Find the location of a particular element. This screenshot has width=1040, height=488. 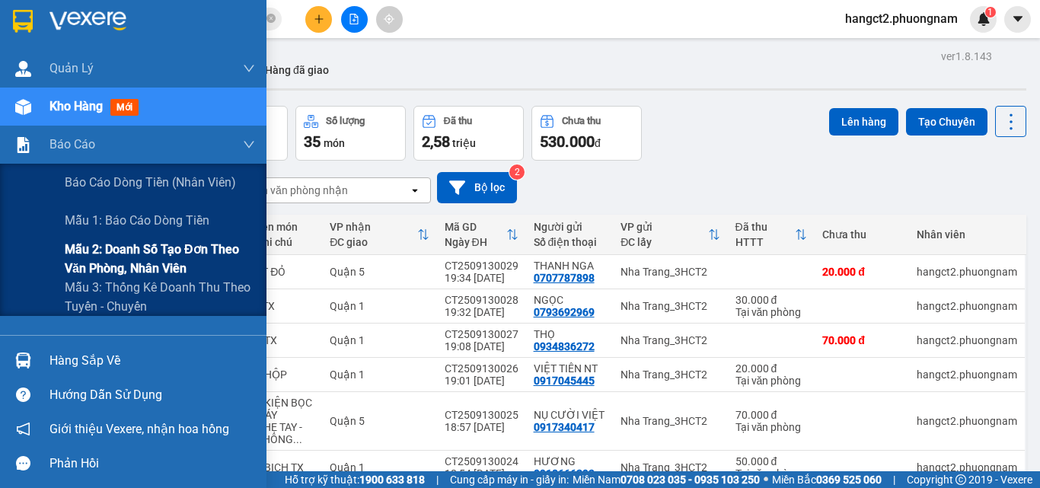

div: 1TX is located at coordinates (285, 306).